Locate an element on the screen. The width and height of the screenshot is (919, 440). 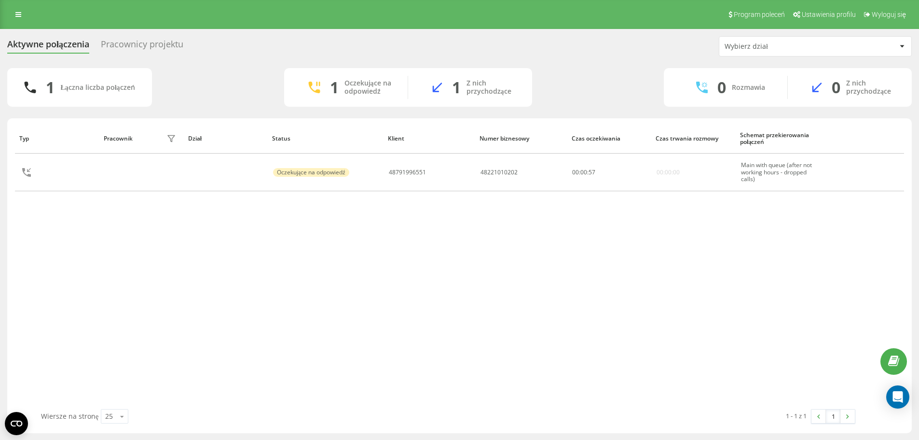
div: Aktywne połączenia is located at coordinates (48, 46).